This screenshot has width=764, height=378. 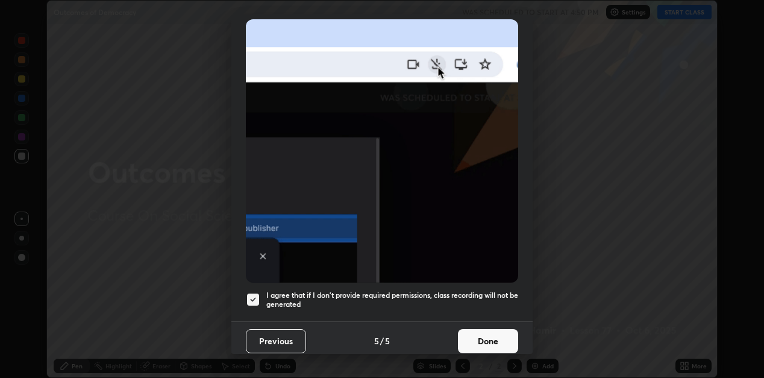 I want to click on button: Previous, so click(x=276, y=341).